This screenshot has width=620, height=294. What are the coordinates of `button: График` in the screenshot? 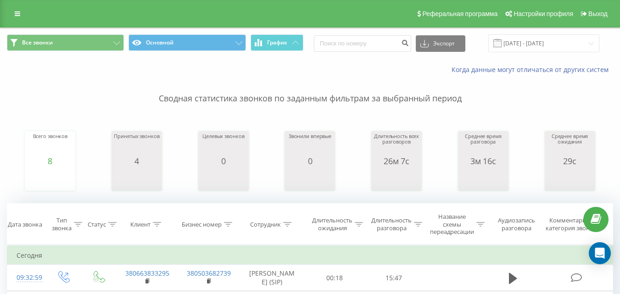 It's located at (277, 43).